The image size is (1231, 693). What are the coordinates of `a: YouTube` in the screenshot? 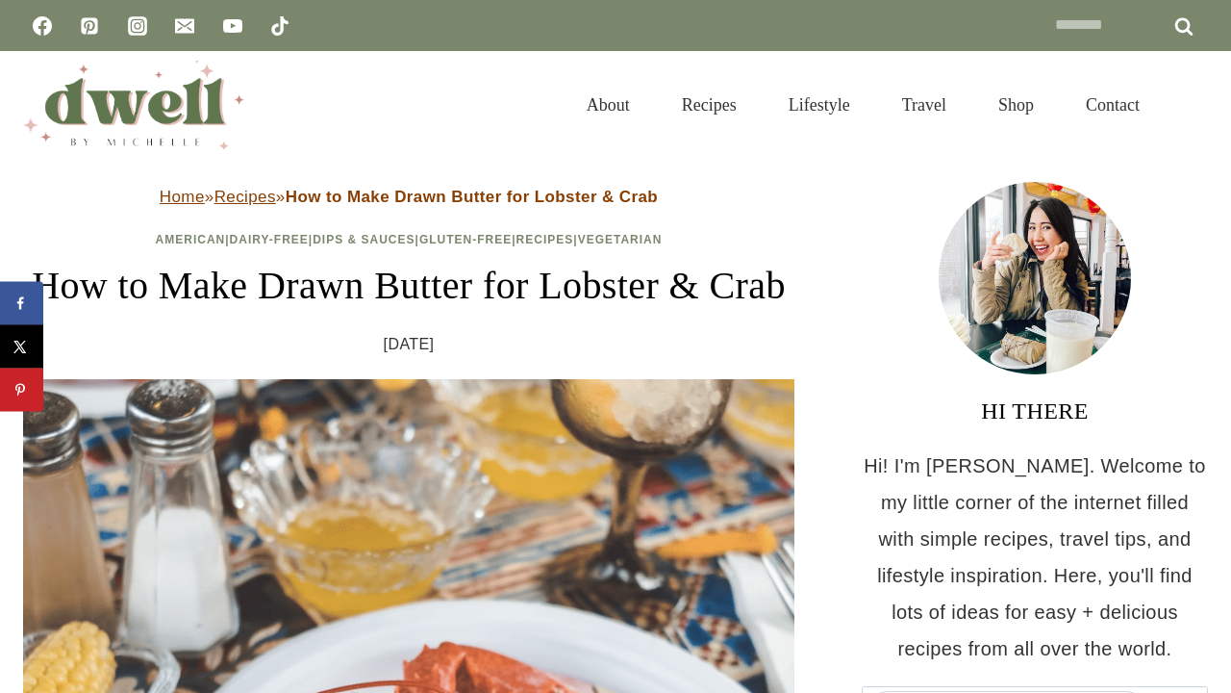 It's located at (233, 26).